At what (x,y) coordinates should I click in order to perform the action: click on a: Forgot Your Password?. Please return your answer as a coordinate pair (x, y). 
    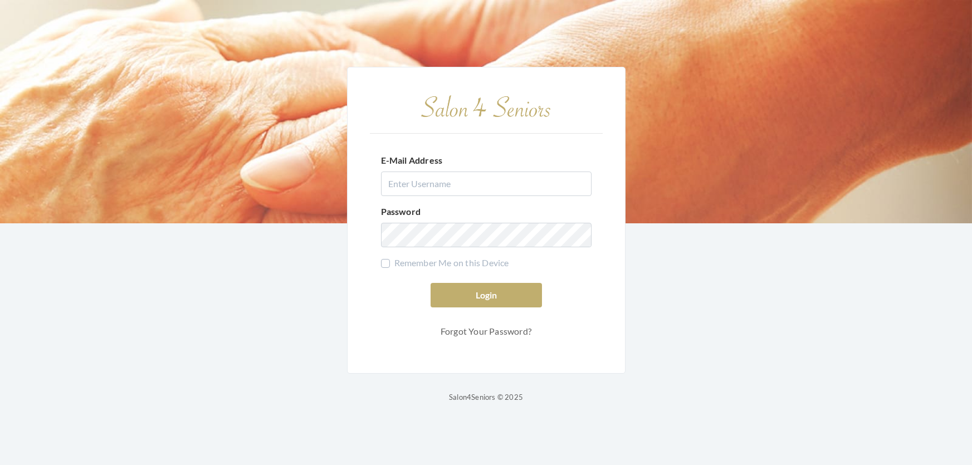
    Looking at the image, I should click on (486, 331).